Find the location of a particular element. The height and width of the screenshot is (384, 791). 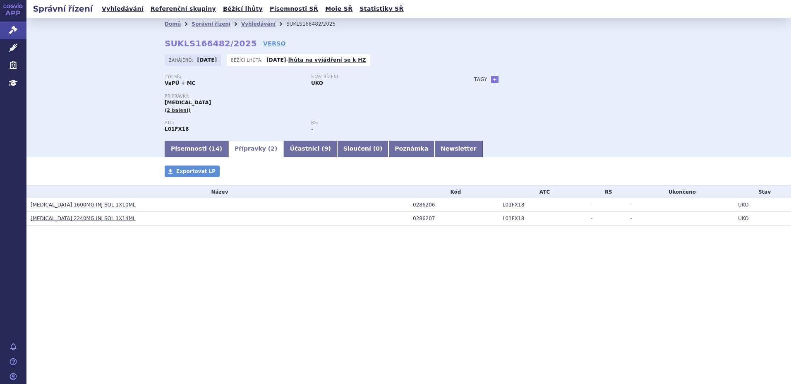

th: Ukončeno is located at coordinates (680, 192).